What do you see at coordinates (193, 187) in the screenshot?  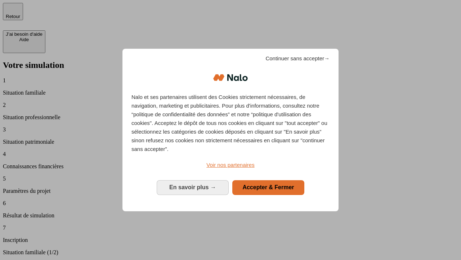 I see `button: En savoir plus: Configurer vos consentements` at bounding box center [193, 187].